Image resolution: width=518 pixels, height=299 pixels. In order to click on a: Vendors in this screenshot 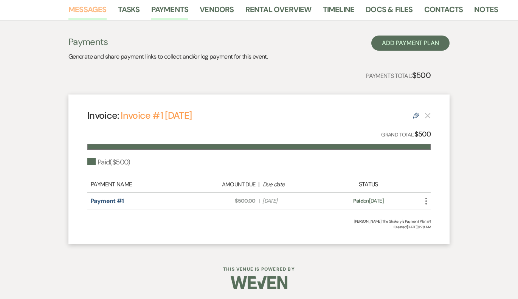, I will do `click(217, 12)`.